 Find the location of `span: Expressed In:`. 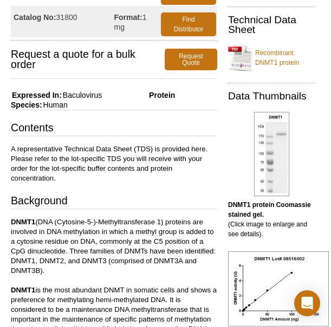

span: Expressed In: is located at coordinates (36, 95).